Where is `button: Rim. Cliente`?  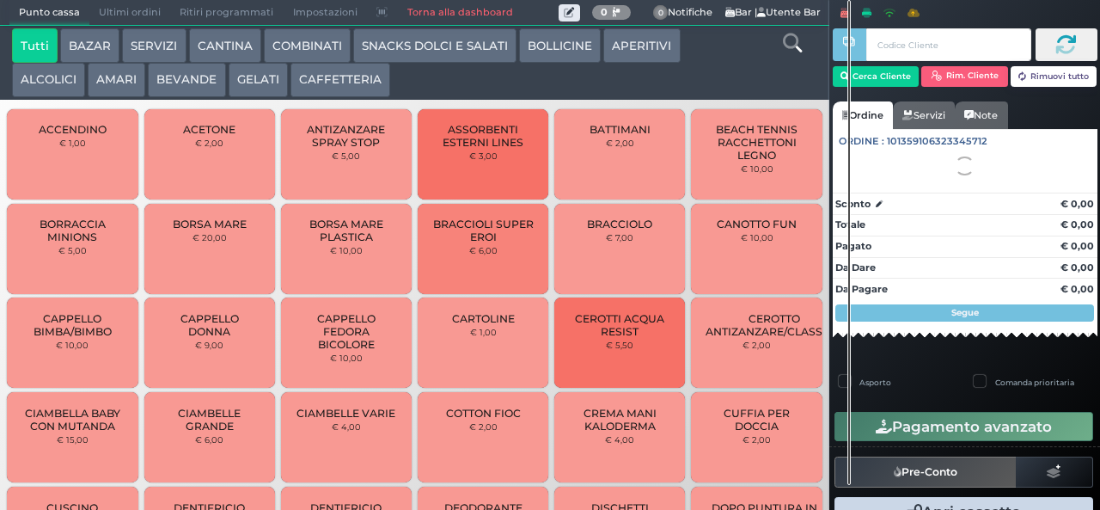
button: Rim. Cliente is located at coordinates (965, 77).